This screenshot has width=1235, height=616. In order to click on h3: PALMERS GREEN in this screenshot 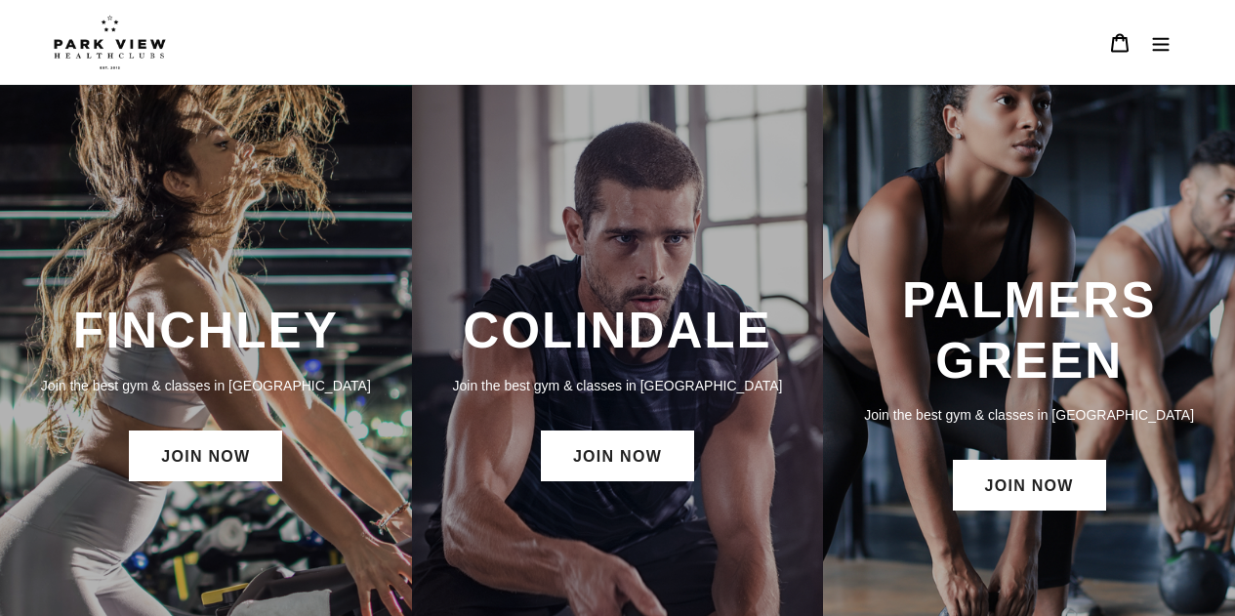, I will do `click(1029, 330)`.